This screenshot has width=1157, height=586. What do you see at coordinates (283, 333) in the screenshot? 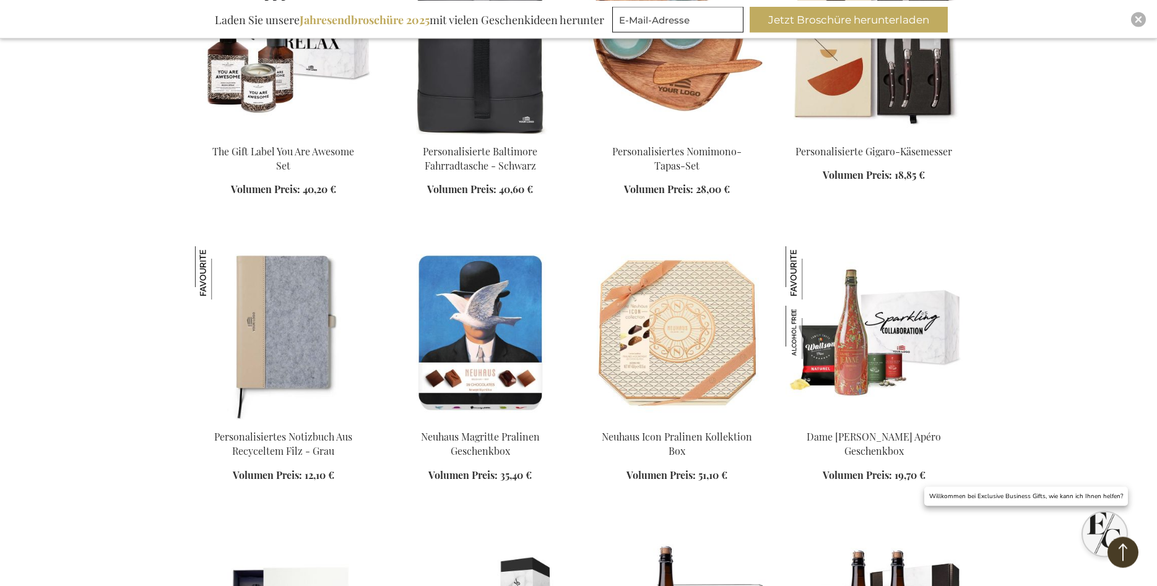
I see `img: Personalised Recycled Felt Notebook - Grey` at bounding box center [283, 333].